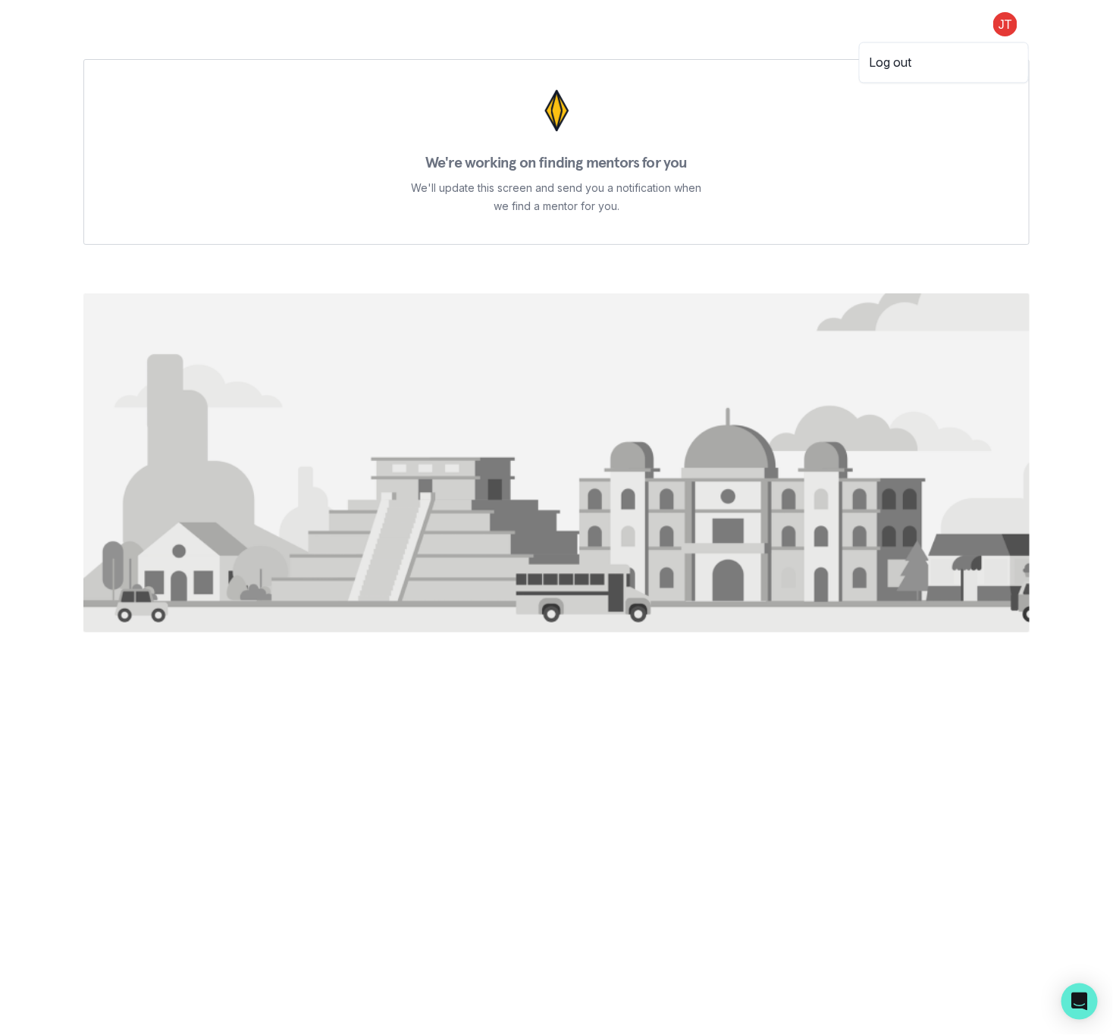  Describe the element at coordinates (557, 197) in the screenshot. I see `p: We'll update this screen and send you a notification when we find a mentor for you.` at that location.